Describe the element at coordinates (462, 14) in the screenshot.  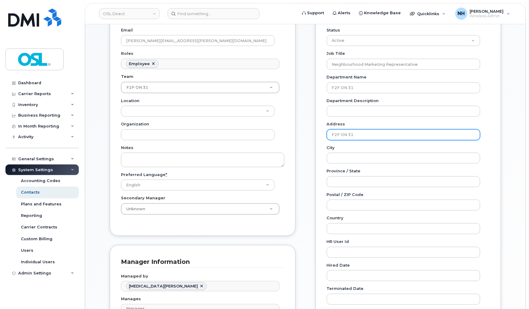
I see `span: NH` at that location.